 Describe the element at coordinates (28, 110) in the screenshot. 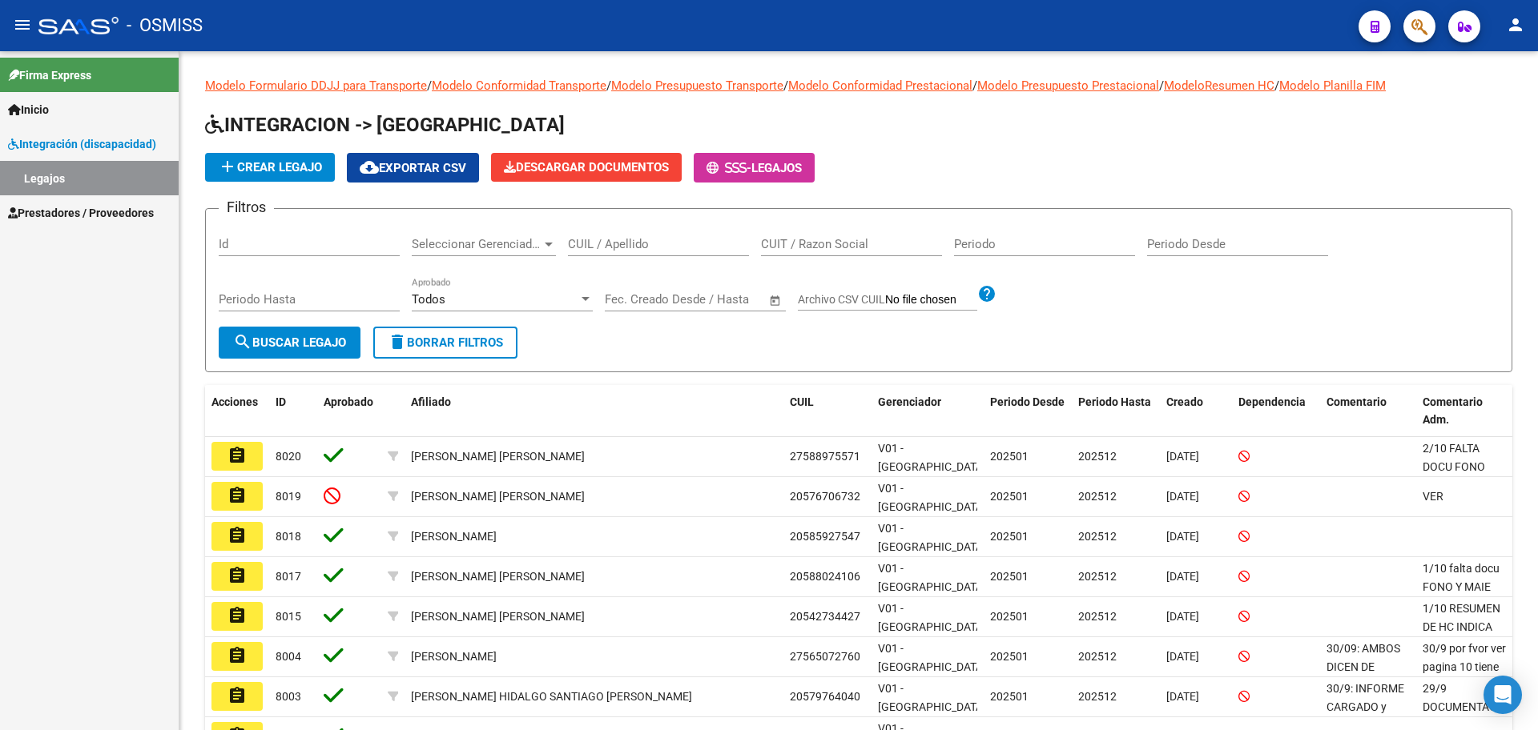

I see `span: Inicio` at that location.